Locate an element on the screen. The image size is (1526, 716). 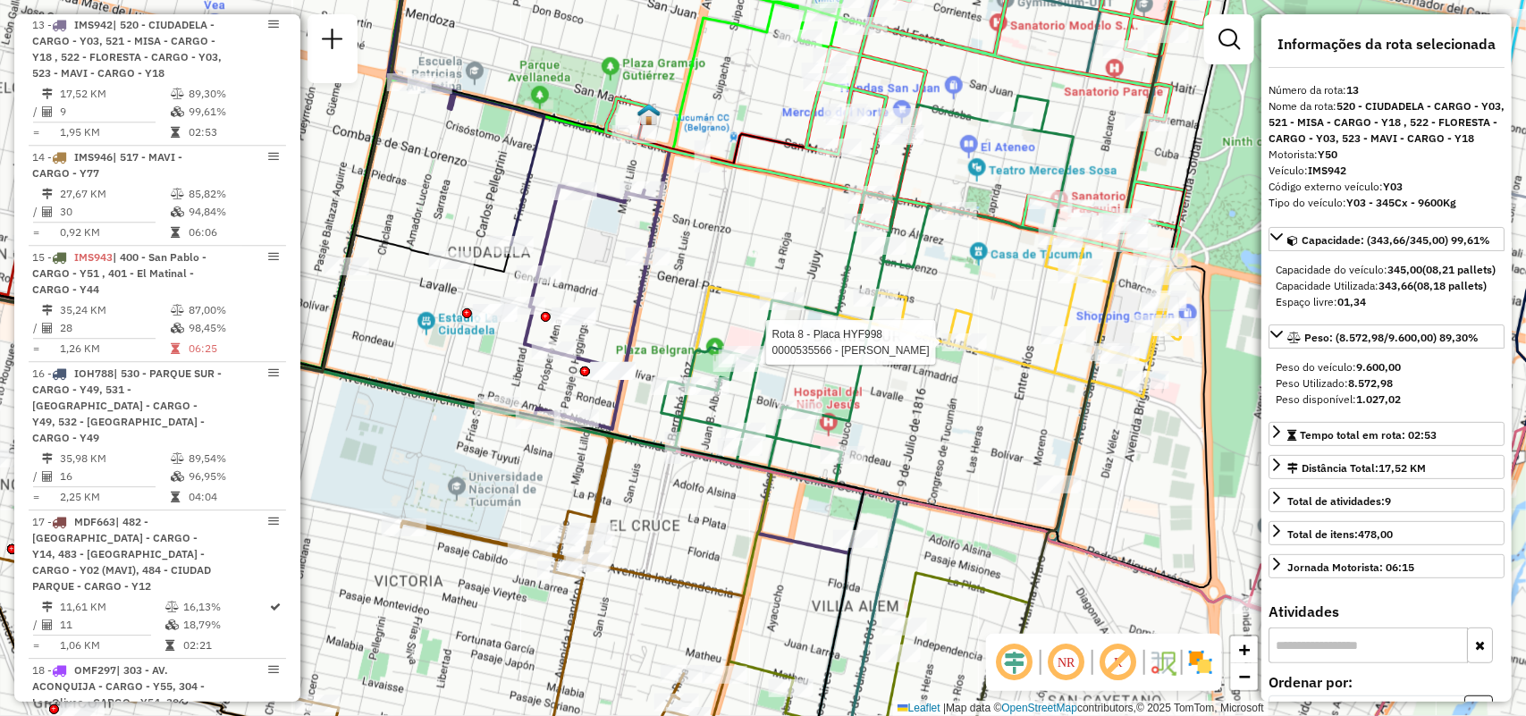
strong: 9.600,00 is located at coordinates (1379, 367).